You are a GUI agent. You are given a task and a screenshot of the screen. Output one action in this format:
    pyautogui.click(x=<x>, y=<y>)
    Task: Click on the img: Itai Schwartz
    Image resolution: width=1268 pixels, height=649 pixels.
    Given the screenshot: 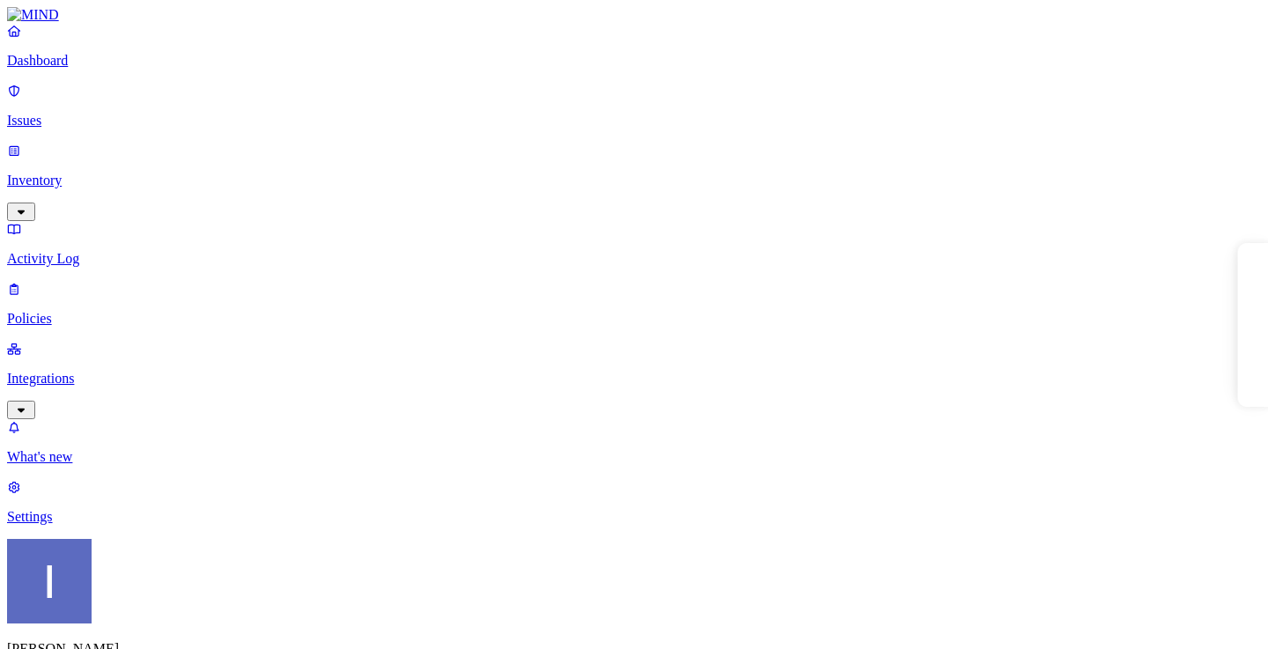 What is the action you would take?
    pyautogui.click(x=49, y=581)
    